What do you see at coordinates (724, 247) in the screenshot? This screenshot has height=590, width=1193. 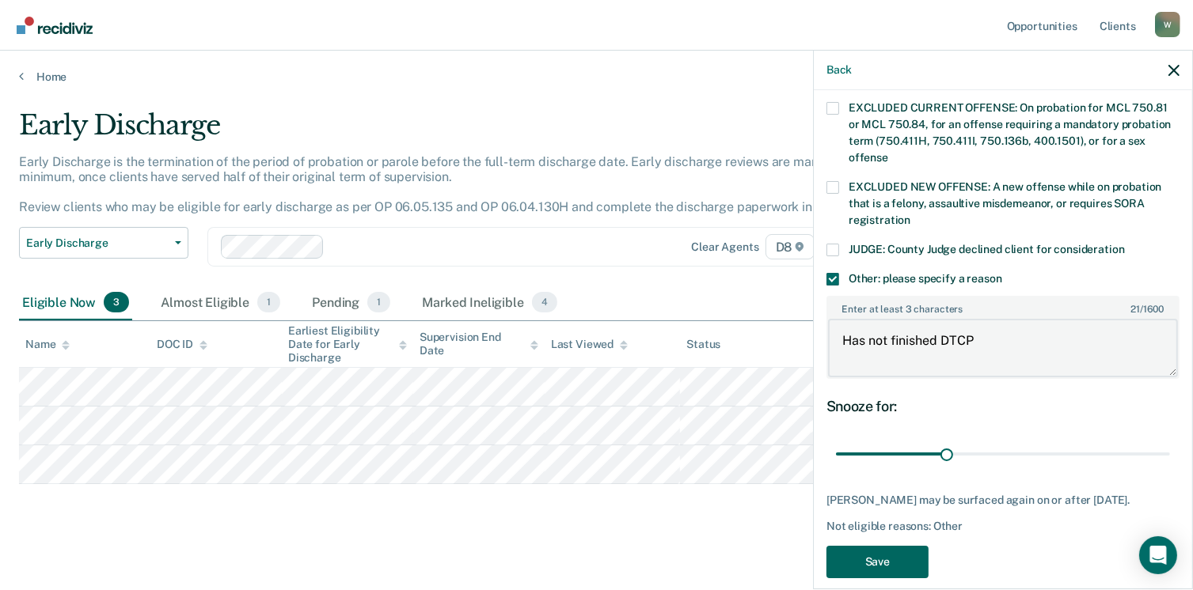 I see `div: Clear agents` at bounding box center [724, 247].